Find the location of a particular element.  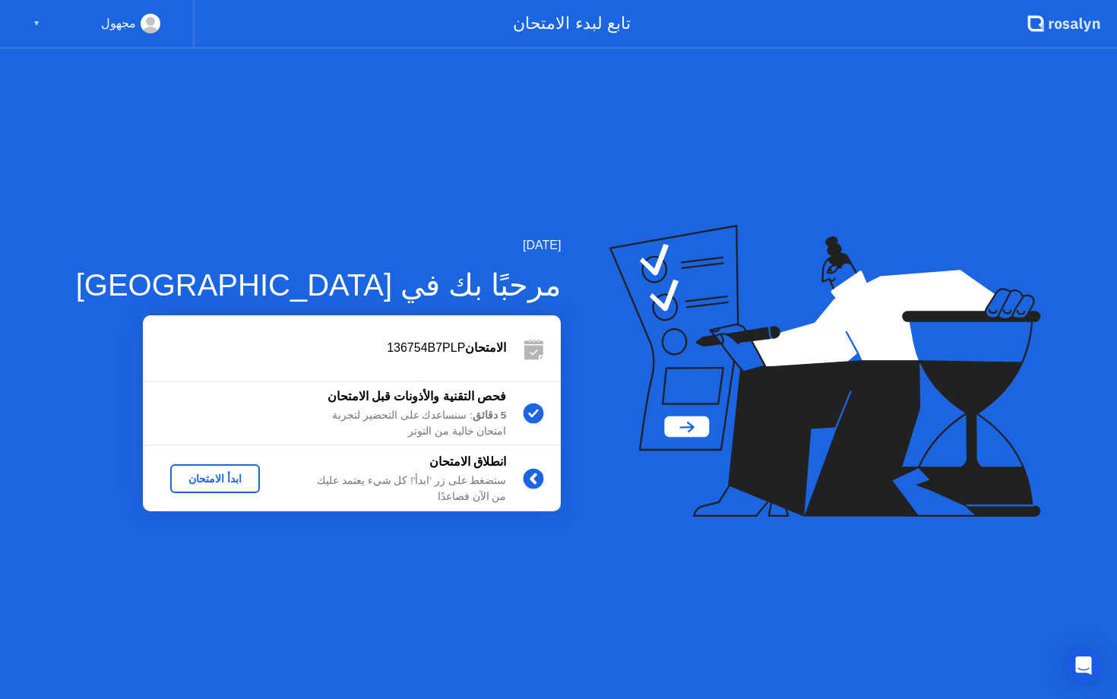

div: مجهول is located at coordinates (119, 24).